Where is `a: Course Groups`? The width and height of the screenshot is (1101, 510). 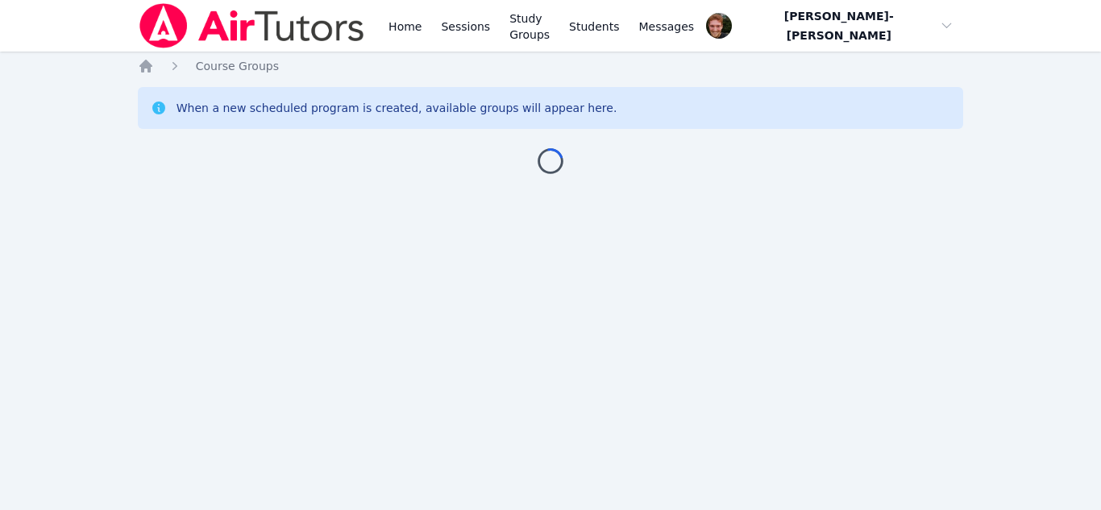
a: Course Groups is located at coordinates (237, 66).